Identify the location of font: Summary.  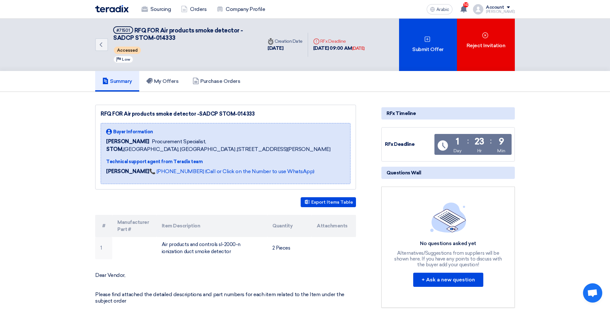
(121, 81).